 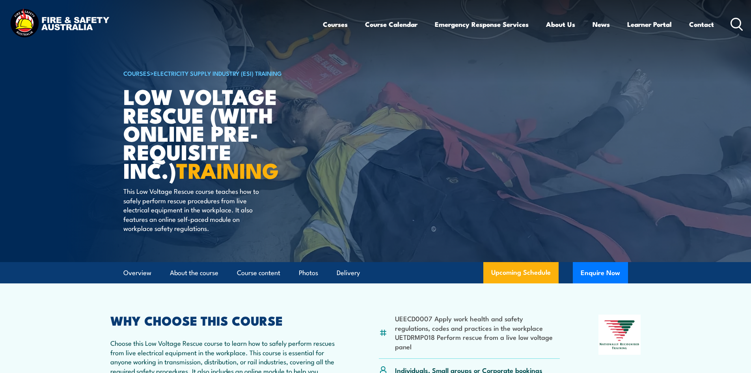 What do you see at coordinates (521, 273) in the screenshot?
I see `a: Upcoming Schedule` at bounding box center [521, 273].